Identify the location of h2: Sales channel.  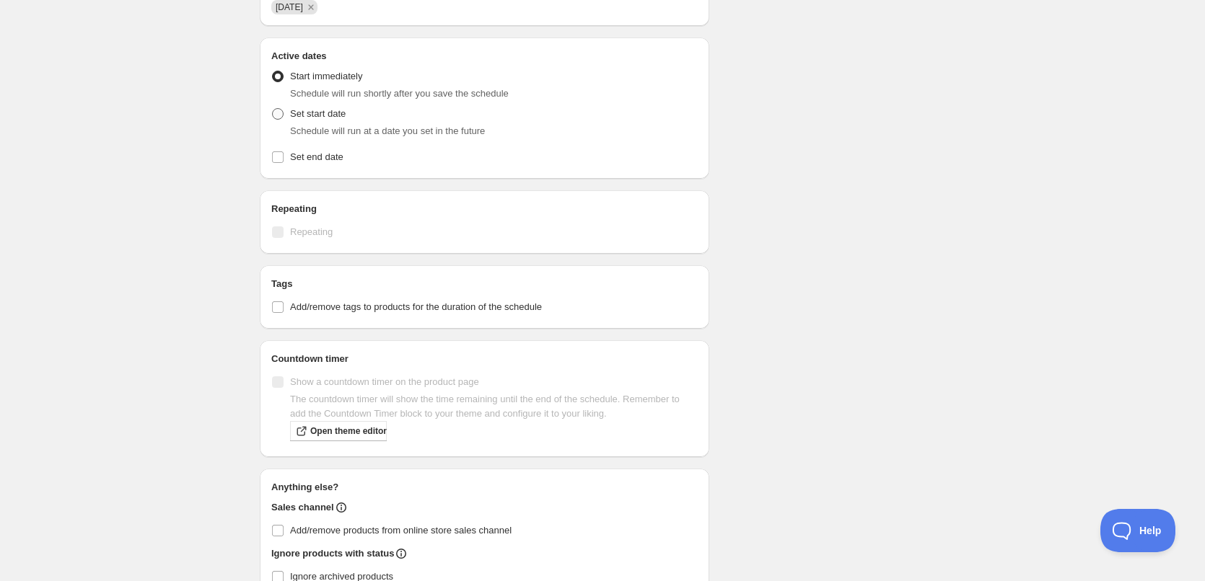
(302, 508).